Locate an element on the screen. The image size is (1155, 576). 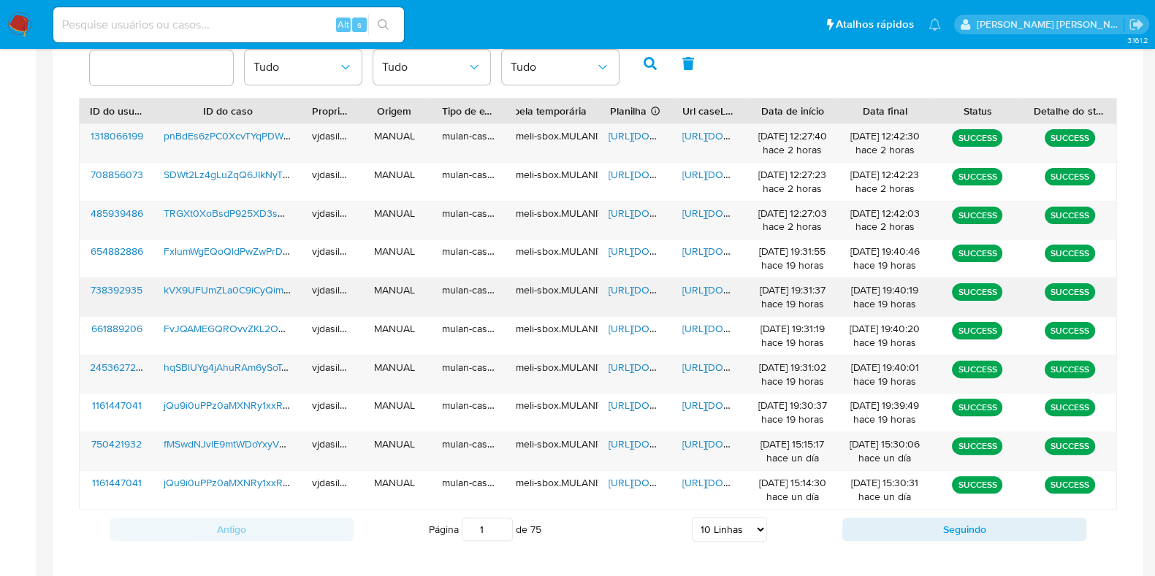
button: search-icon is located at coordinates (383, 25).